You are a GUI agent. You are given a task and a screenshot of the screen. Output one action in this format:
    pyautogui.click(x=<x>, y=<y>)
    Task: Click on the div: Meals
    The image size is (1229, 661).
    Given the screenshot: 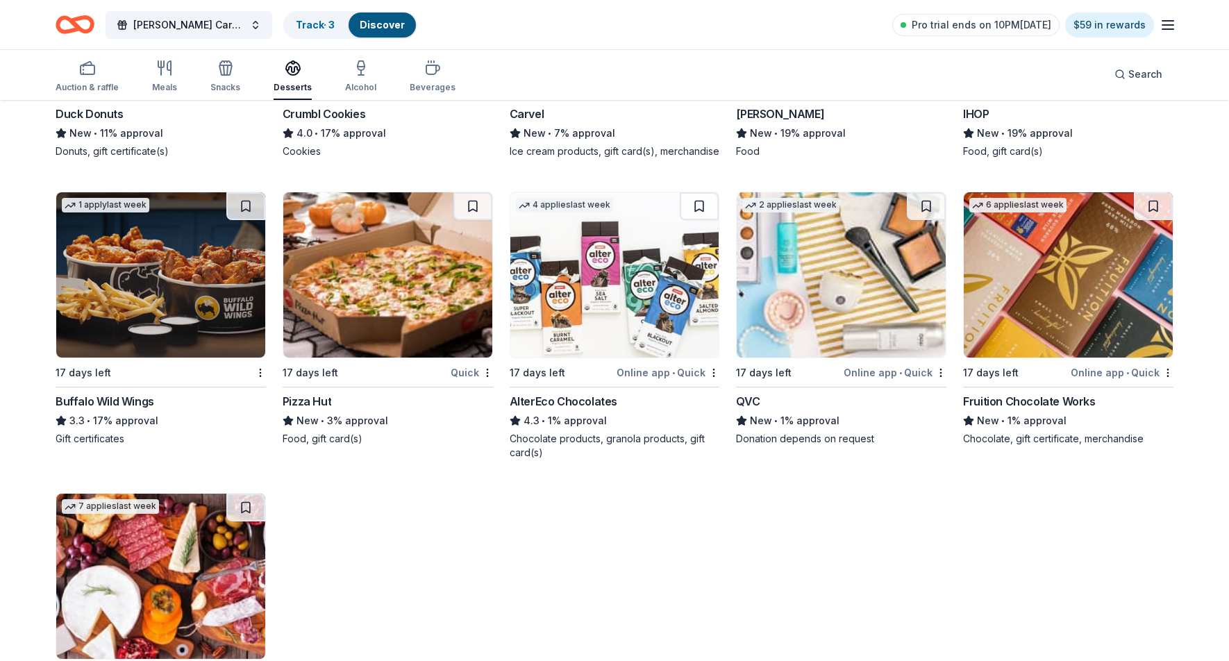 What is the action you would take?
    pyautogui.click(x=165, y=88)
    